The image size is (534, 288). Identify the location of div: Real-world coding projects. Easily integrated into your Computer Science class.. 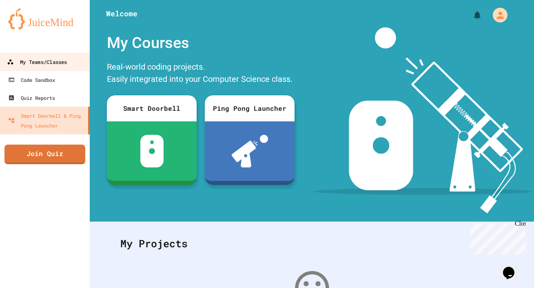
(201, 74).